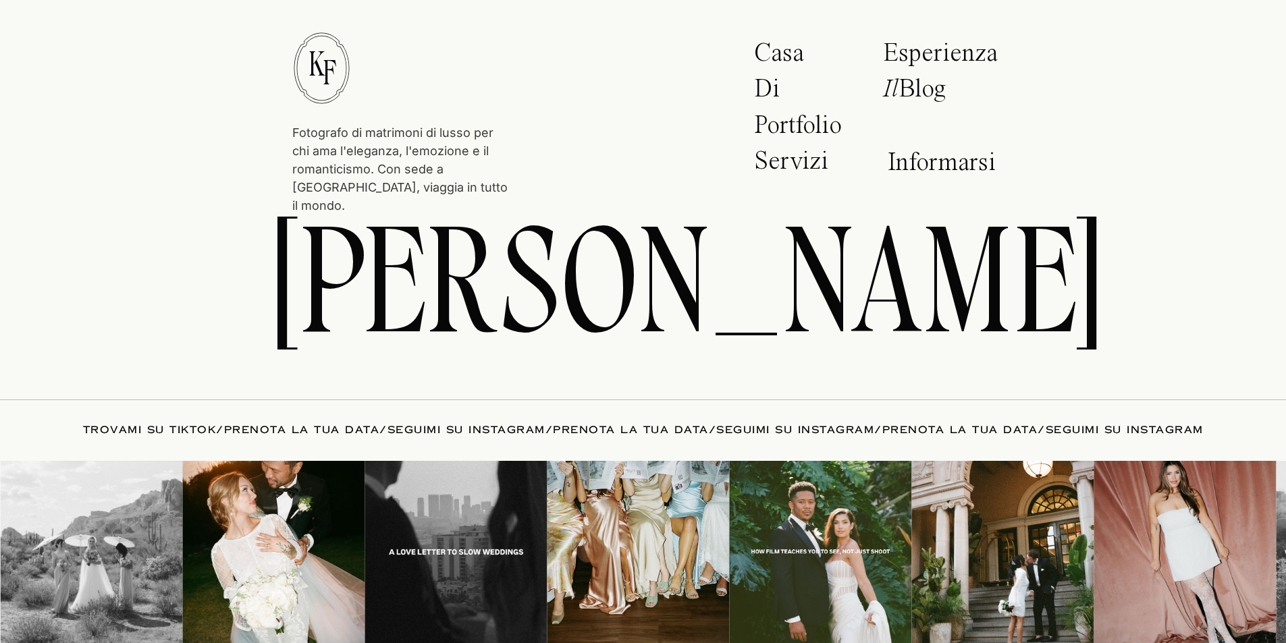  Describe the element at coordinates (802, 130) in the screenshot. I see `a: Portfolio` at that location.